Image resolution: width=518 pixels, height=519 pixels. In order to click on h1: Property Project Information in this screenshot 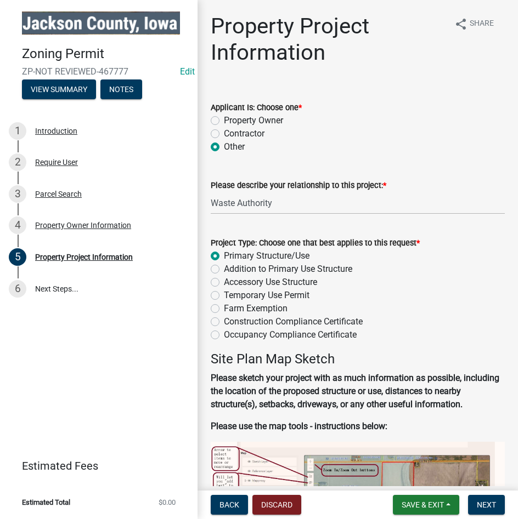, I will do `click(328, 39)`.